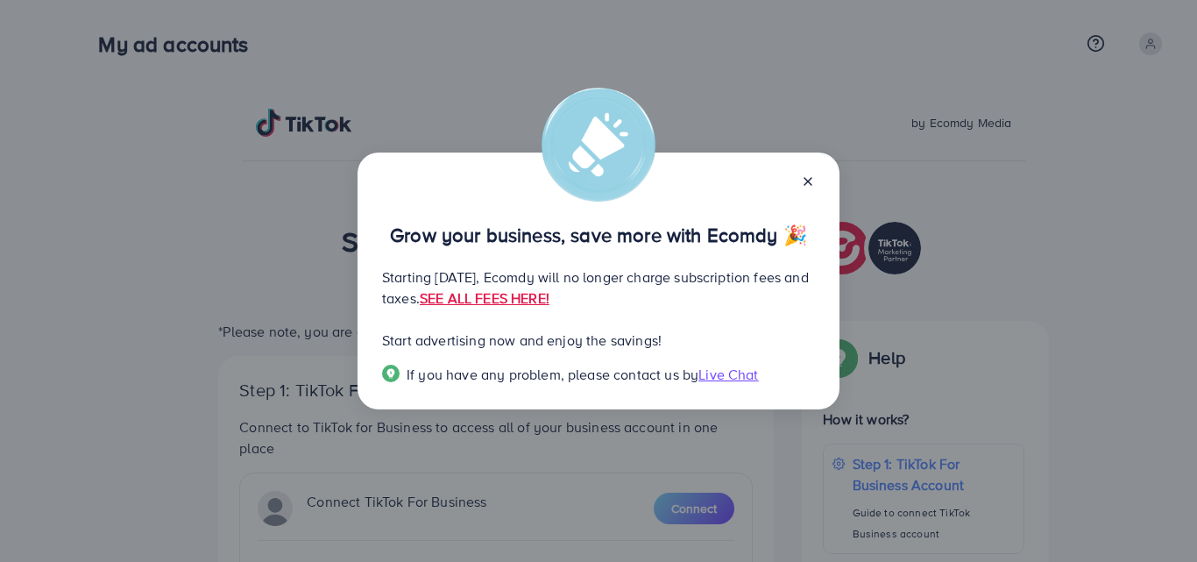 The height and width of the screenshot is (562, 1197). Describe the element at coordinates (599, 145) in the screenshot. I see `img: alert` at that location.